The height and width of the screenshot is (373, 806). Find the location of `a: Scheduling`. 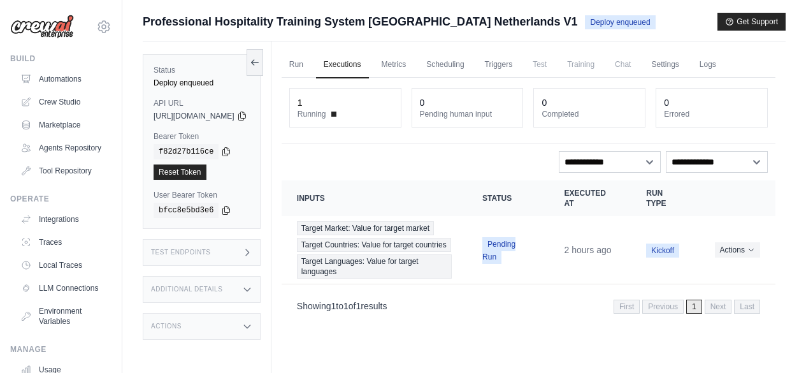

a: Scheduling is located at coordinates (445, 65).